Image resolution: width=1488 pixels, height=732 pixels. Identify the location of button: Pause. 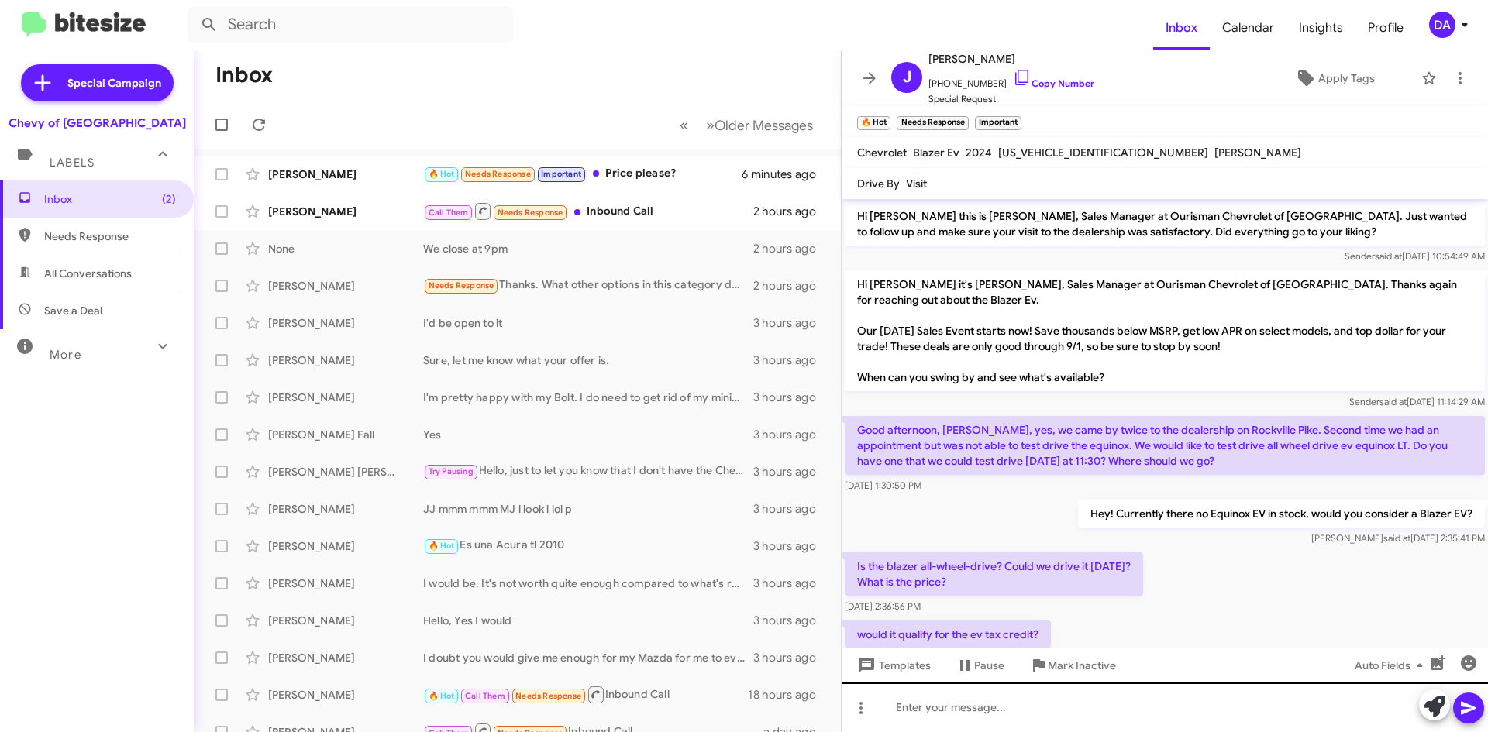
(979, 666).